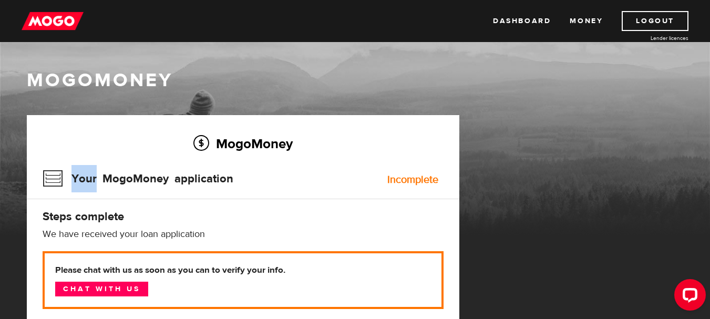 The width and height of the screenshot is (710, 319). What do you see at coordinates (243, 270) in the screenshot?
I see `b: Please chat with us as soon as you can to verify your info.` at bounding box center [243, 270].